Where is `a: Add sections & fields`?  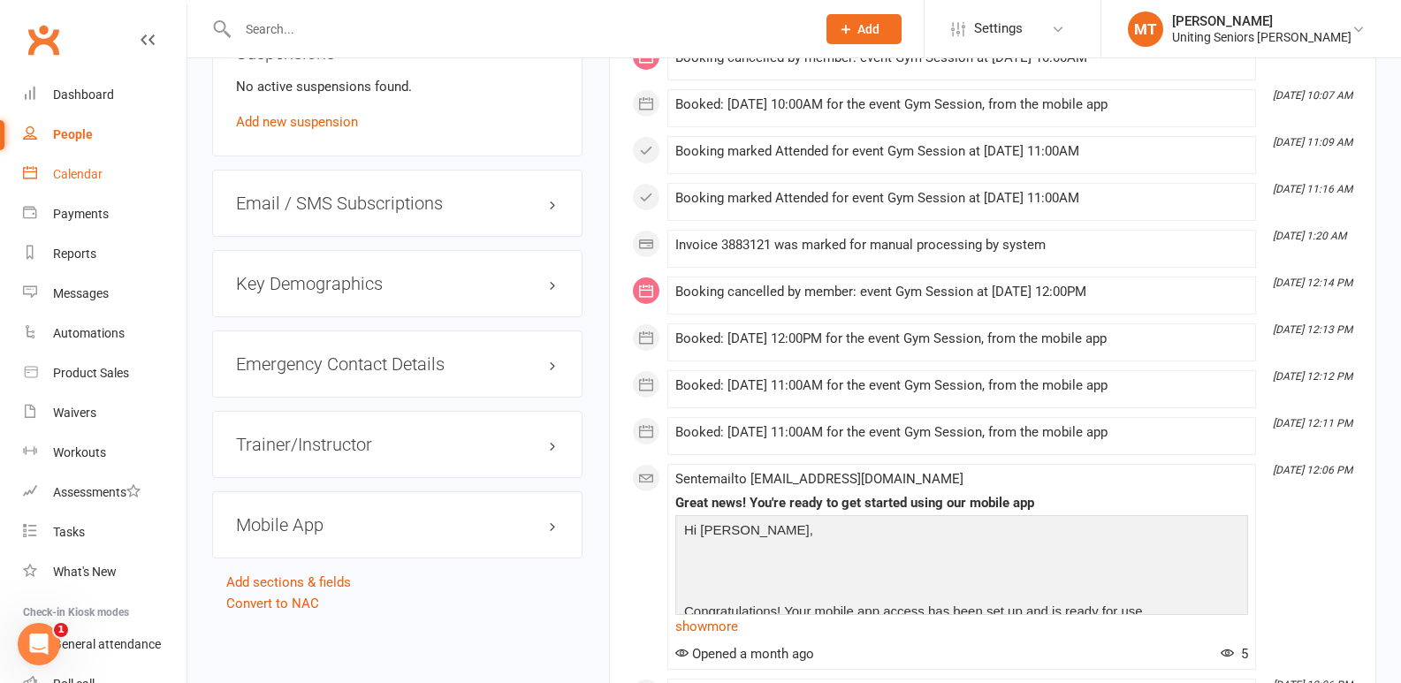
a: Add sections & fields is located at coordinates (288, 582).